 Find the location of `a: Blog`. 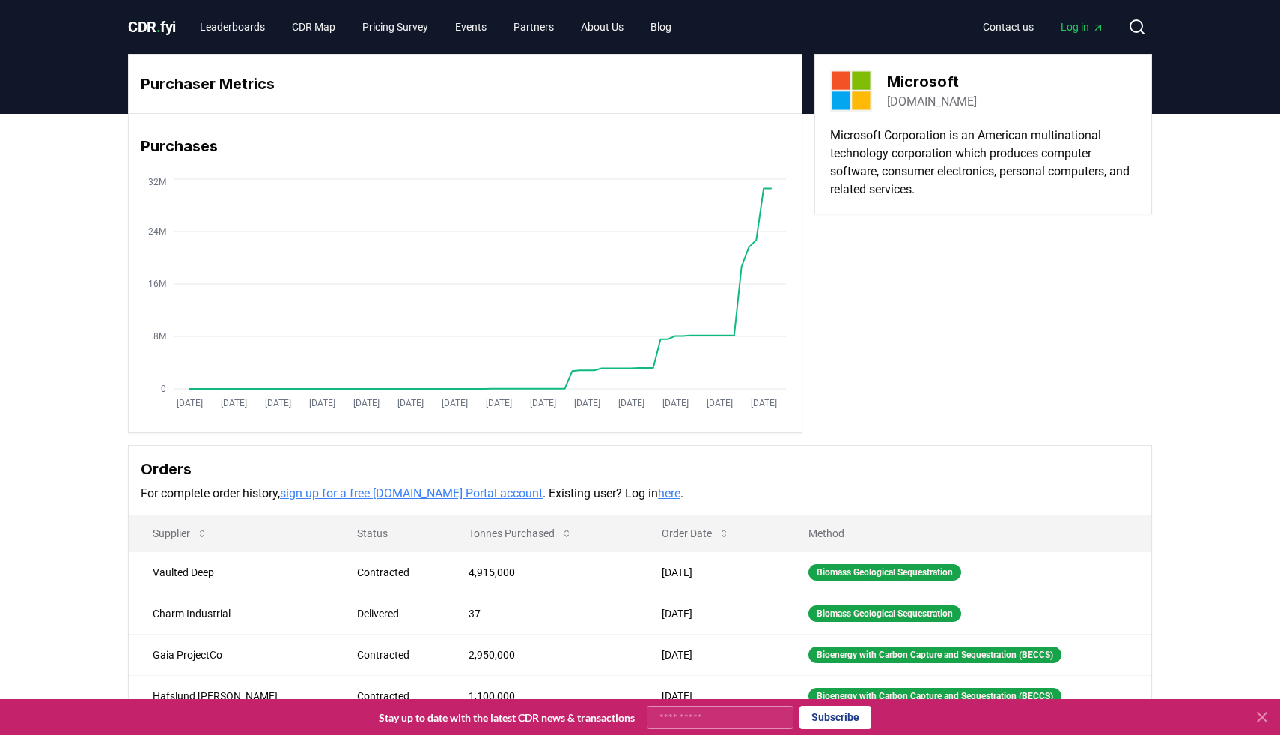

a: Blog is located at coordinates (661, 27).